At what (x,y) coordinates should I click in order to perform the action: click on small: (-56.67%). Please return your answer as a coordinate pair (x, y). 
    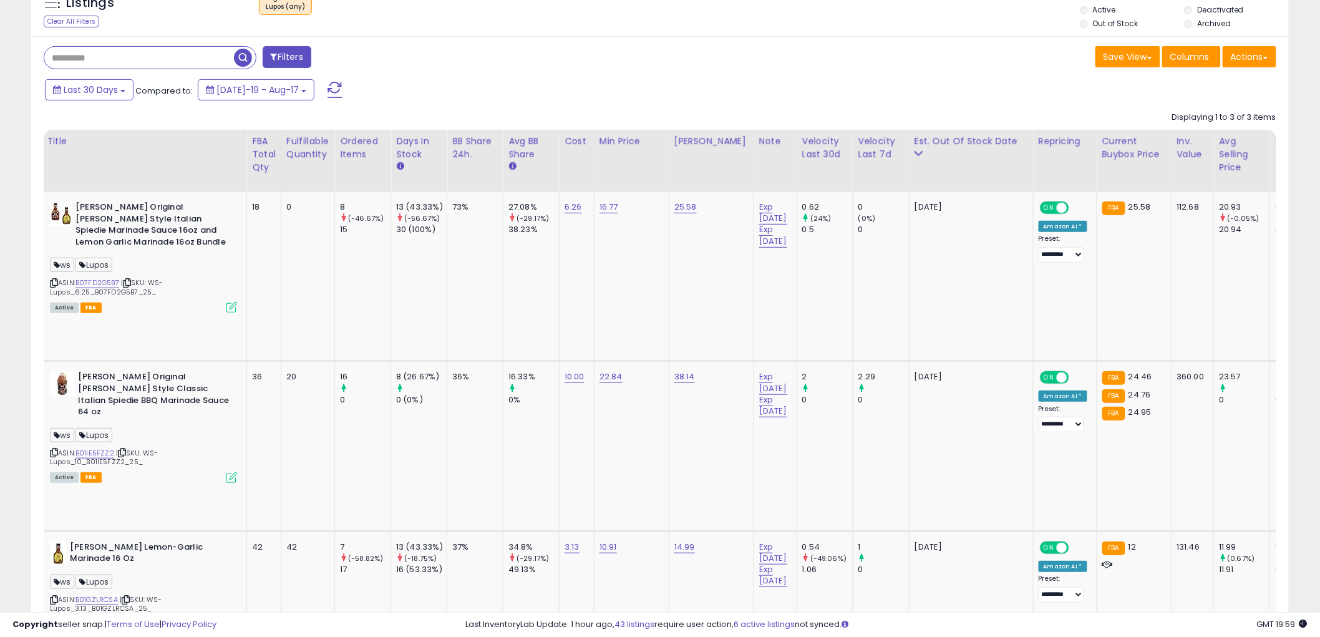
    Looking at the image, I should click on (422, 218).